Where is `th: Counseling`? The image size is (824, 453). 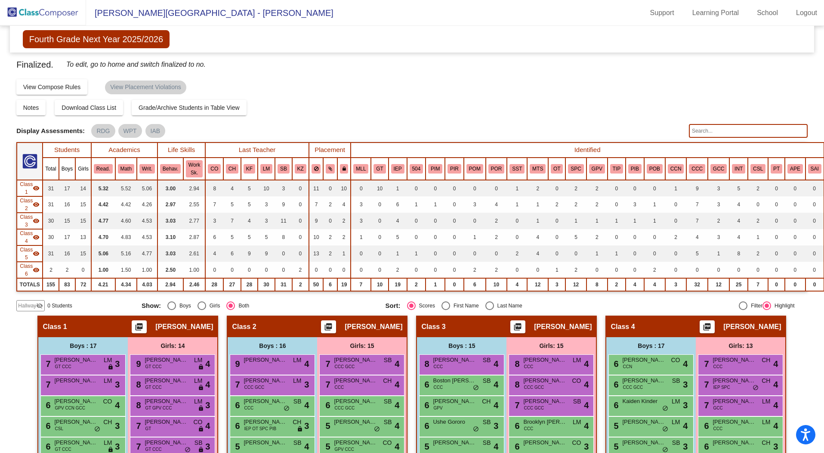 th: Counseling is located at coordinates (758, 169).